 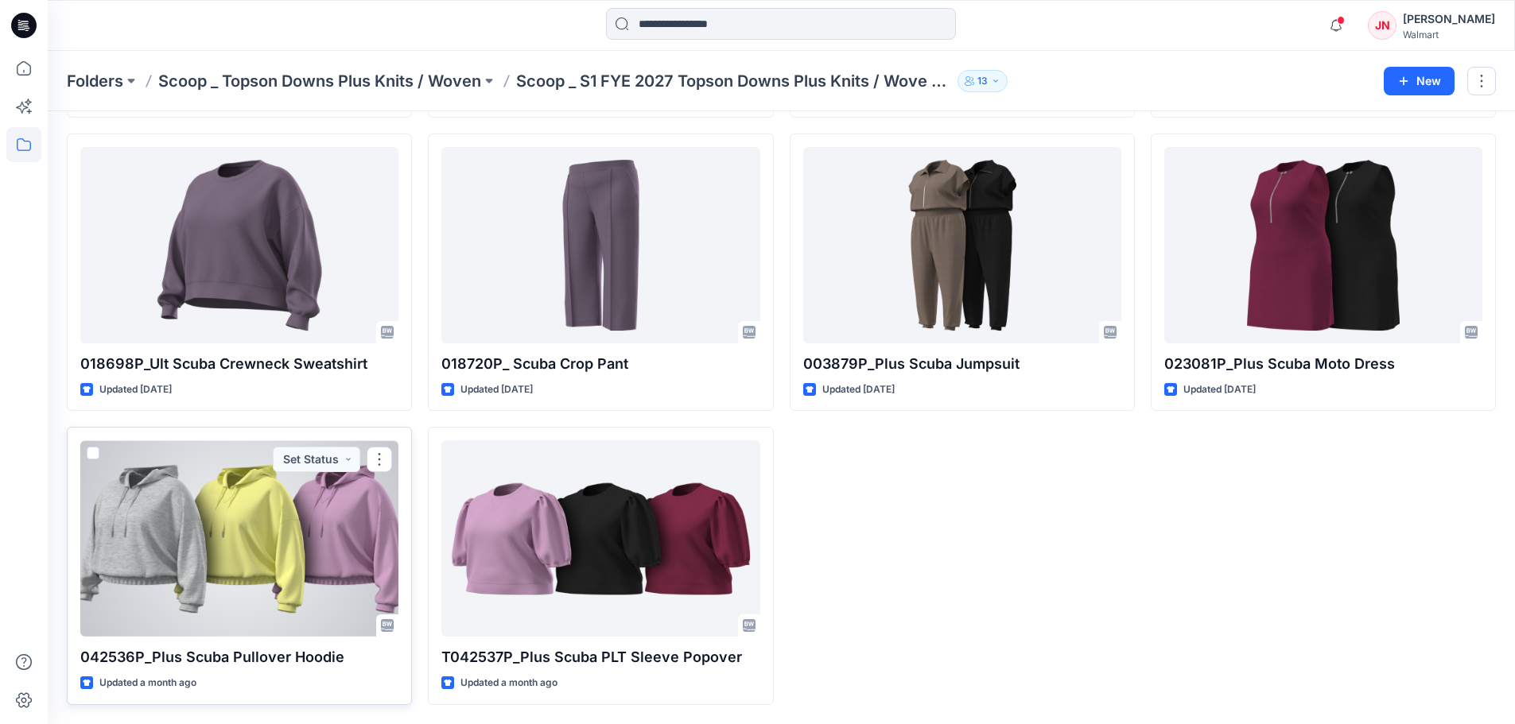 What do you see at coordinates (239, 245) in the screenshot?
I see `a: 018698P_Ult Scuba Crewneck Sweatshirt` at bounding box center [239, 245].